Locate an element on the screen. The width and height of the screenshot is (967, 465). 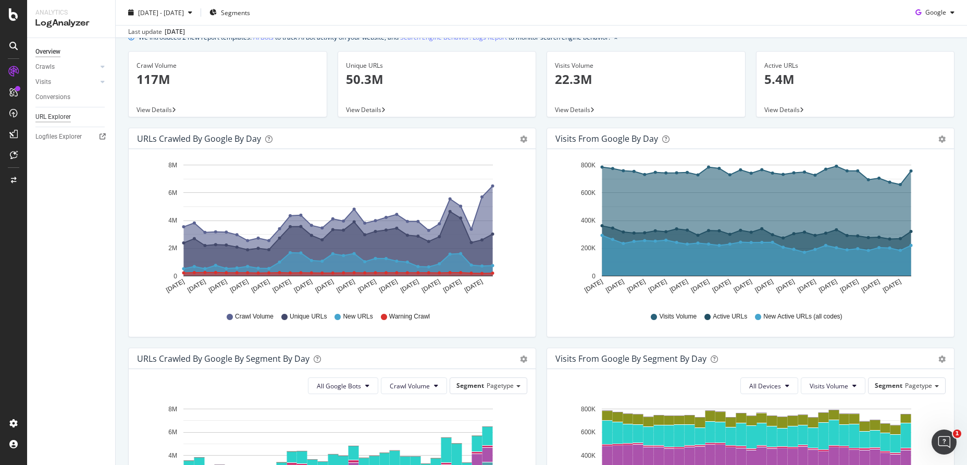
span: Unique URLs is located at coordinates (308, 316).